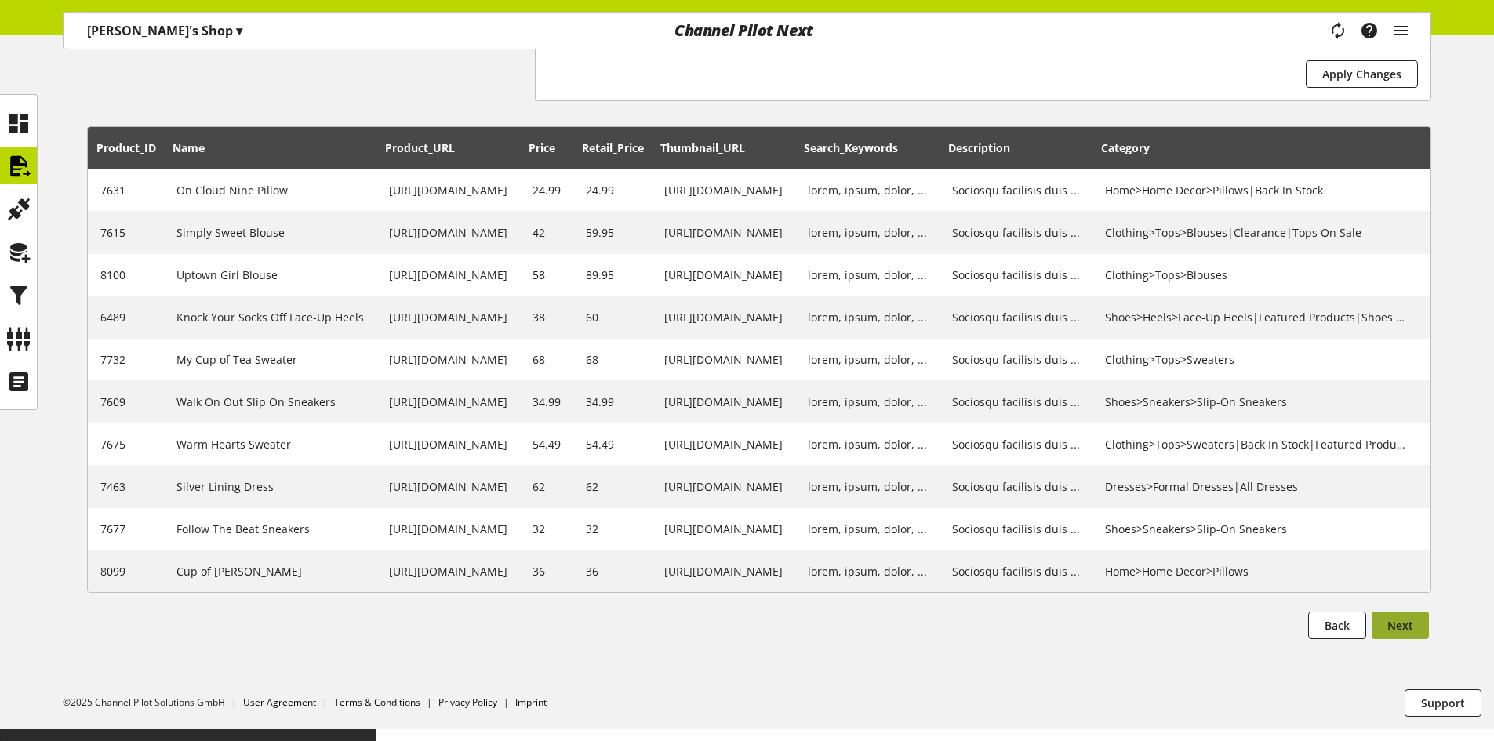  I want to click on div: https://www.domain.com/images/pch-8475_600x600.png, so click(723, 571).